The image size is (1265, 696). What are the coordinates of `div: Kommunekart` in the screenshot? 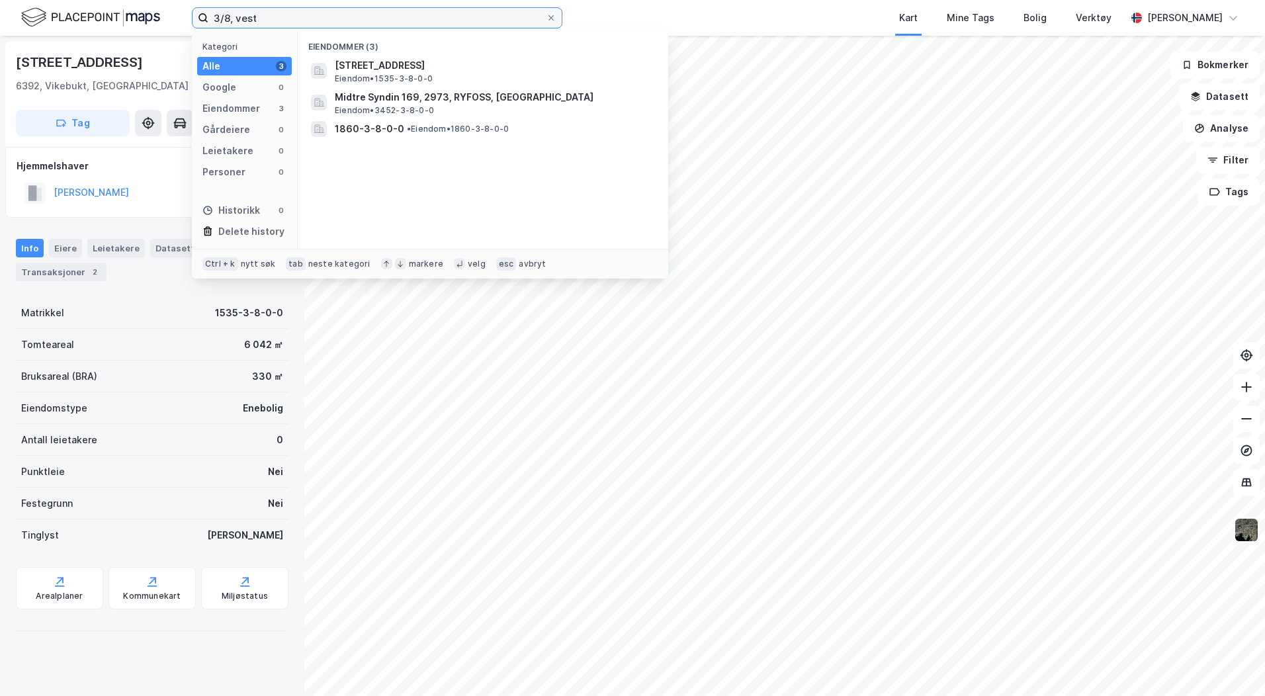 It's located at (151, 596).